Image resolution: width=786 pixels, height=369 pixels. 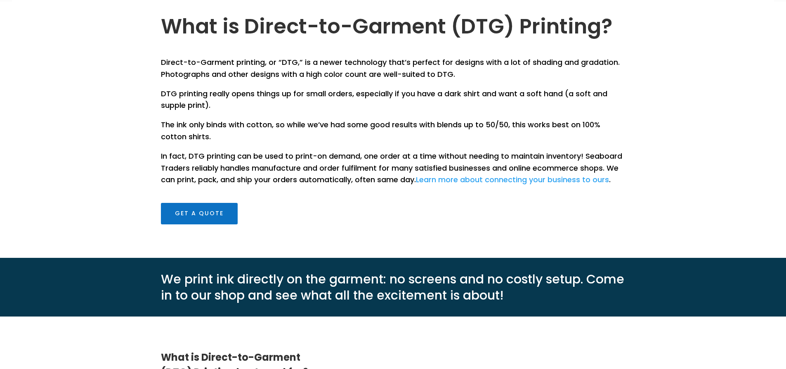 I want to click on p: Direct-to-Garment printing, or “DTG,” is a newer technology that’s perfect for designs with a lot..., so click(x=393, y=72).